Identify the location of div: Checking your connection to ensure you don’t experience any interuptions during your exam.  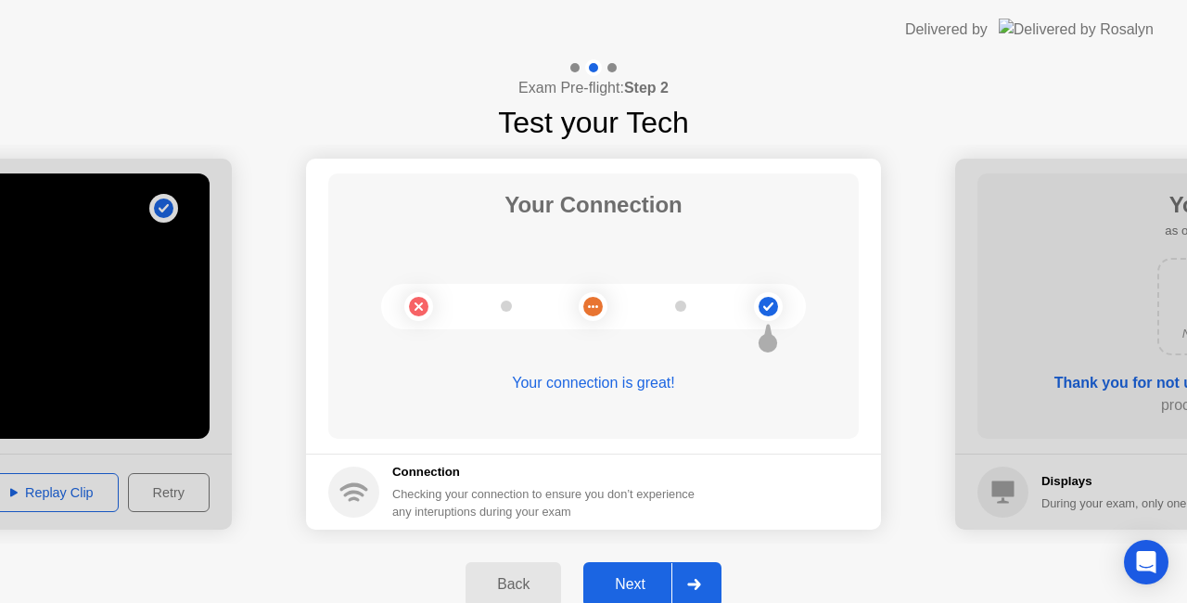
(549, 503).